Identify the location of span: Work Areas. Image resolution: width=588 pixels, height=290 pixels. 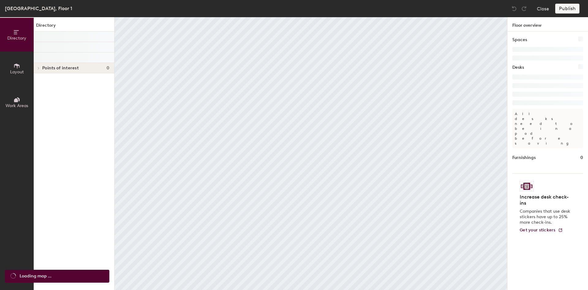
(17, 105).